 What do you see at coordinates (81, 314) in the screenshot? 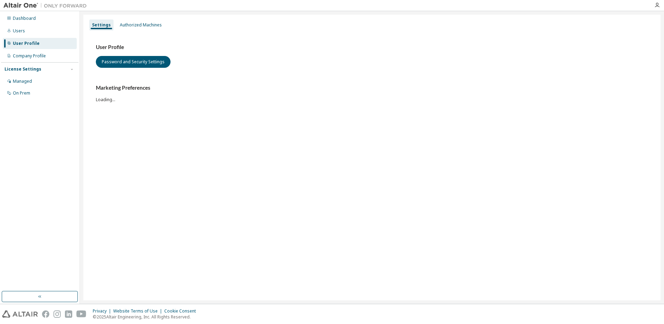
I see `img: youtube.svg` at bounding box center [81, 314].